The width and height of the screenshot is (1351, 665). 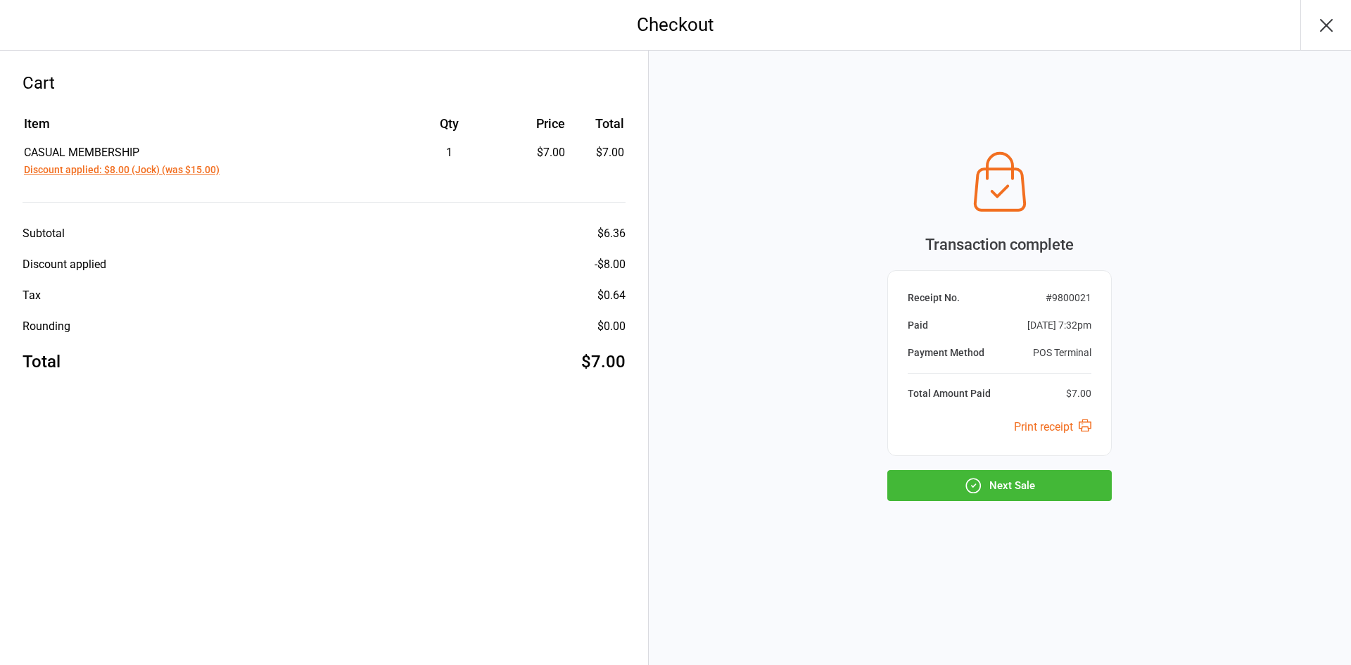 I want to click on span: CASUAL MEMBERSHIP, so click(x=82, y=152).